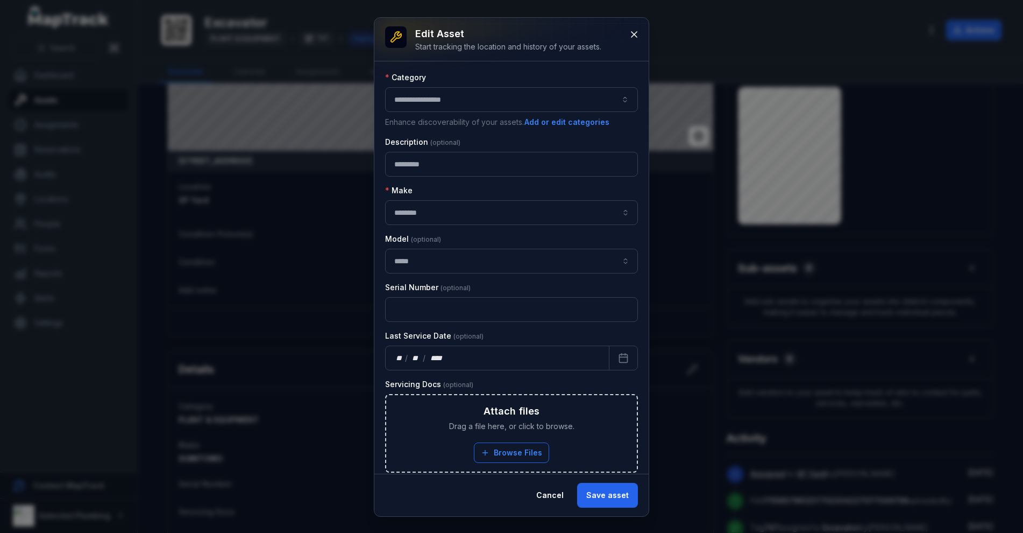  What do you see at coordinates (607, 495) in the screenshot?
I see `button: Save asset` at bounding box center [607, 495].